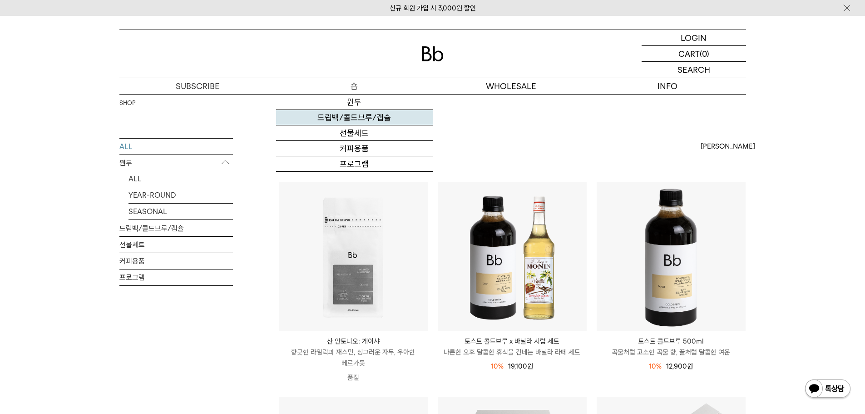 Image resolution: width=865 pixels, height=414 pixels. Describe the element at coordinates (433, 54) in the screenshot. I see `img: 로고` at that location.